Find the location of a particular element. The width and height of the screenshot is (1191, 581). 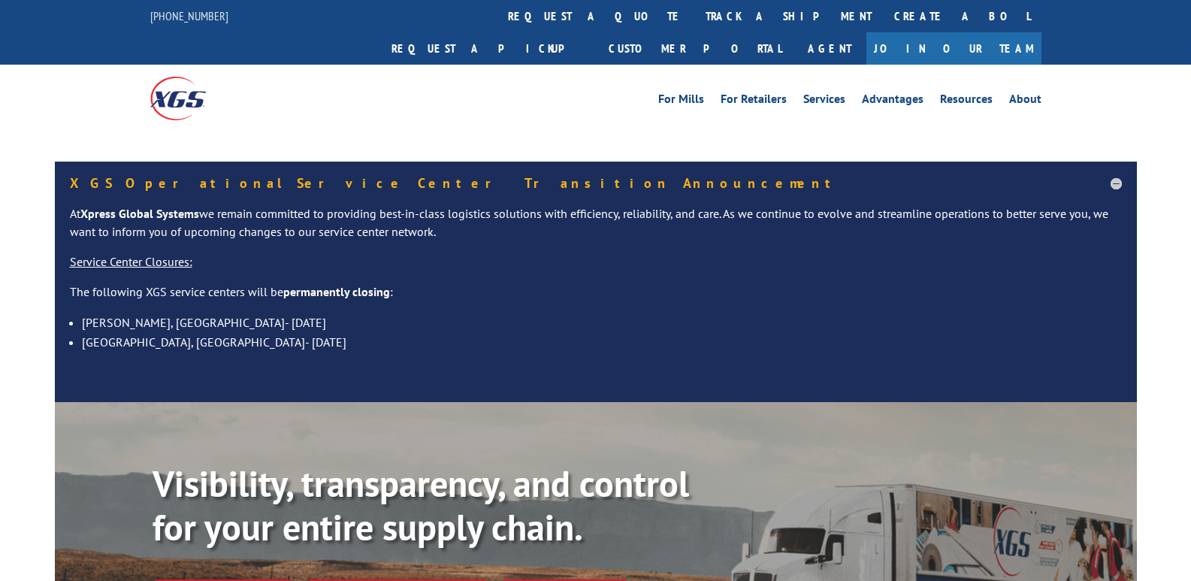

a: Services is located at coordinates (824, 101).